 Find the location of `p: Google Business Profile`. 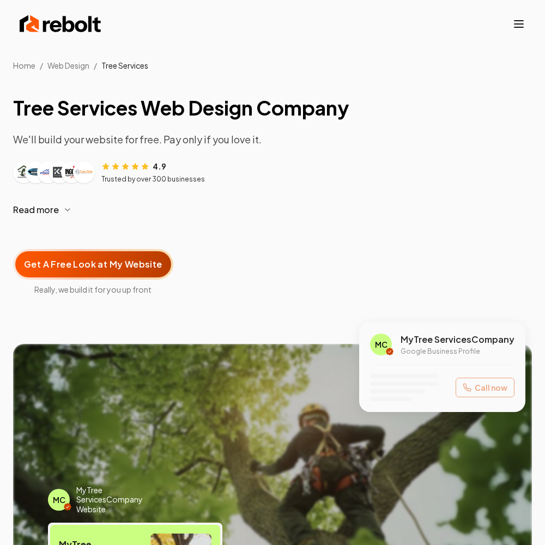

p: Google Business Profile is located at coordinates (457, 352).